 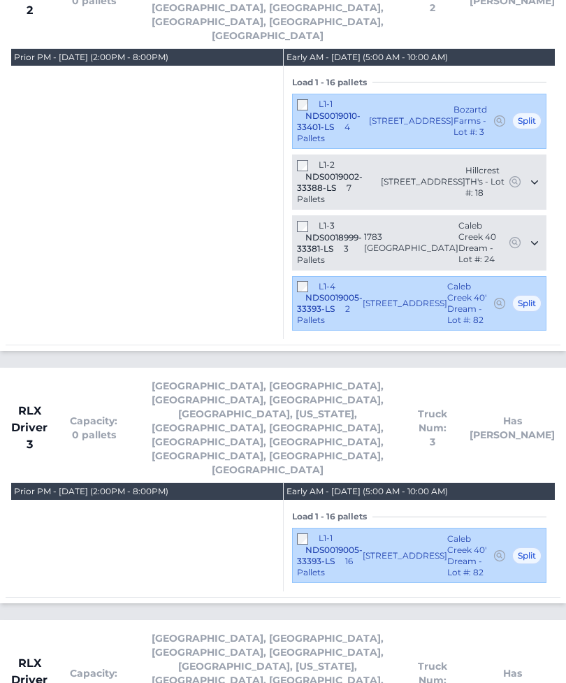 What do you see at coordinates (324, 193) in the screenshot?
I see `span: 7 Pallets` at bounding box center [324, 193].